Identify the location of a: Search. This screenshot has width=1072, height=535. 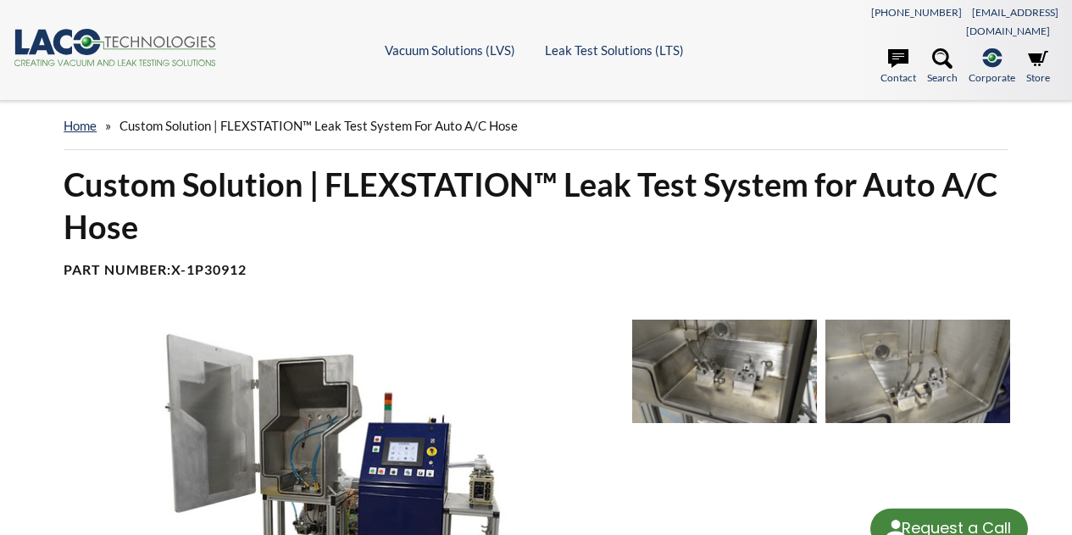
(942, 67).